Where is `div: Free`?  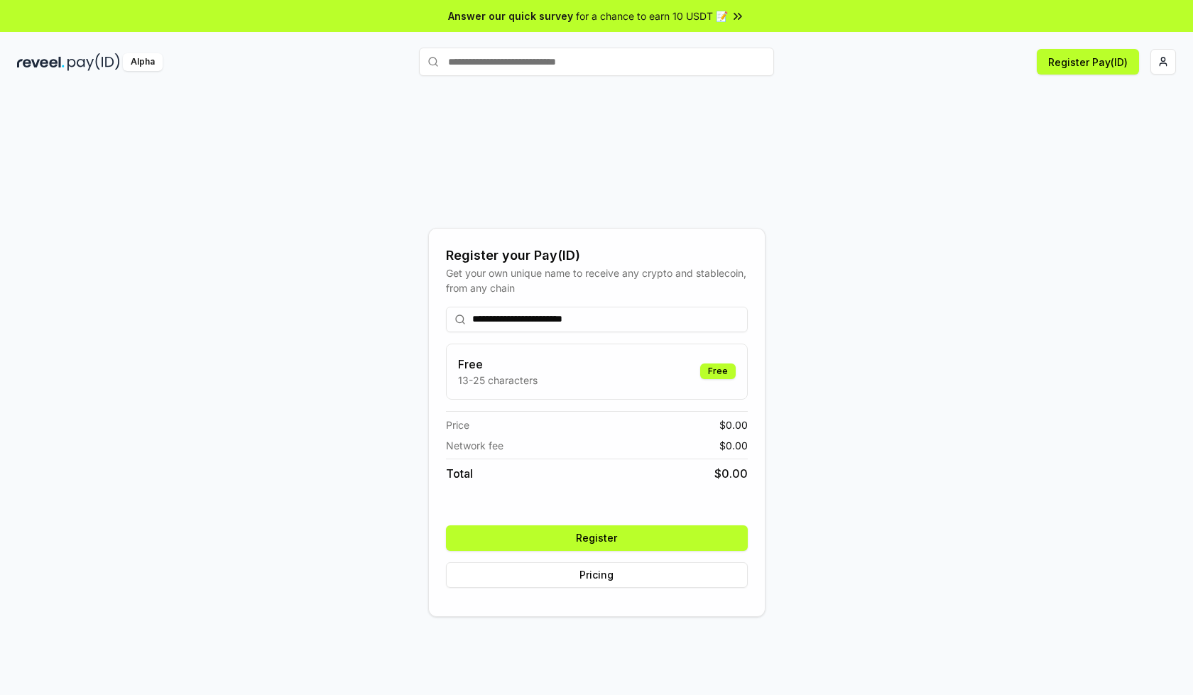
div: Free is located at coordinates (718, 371).